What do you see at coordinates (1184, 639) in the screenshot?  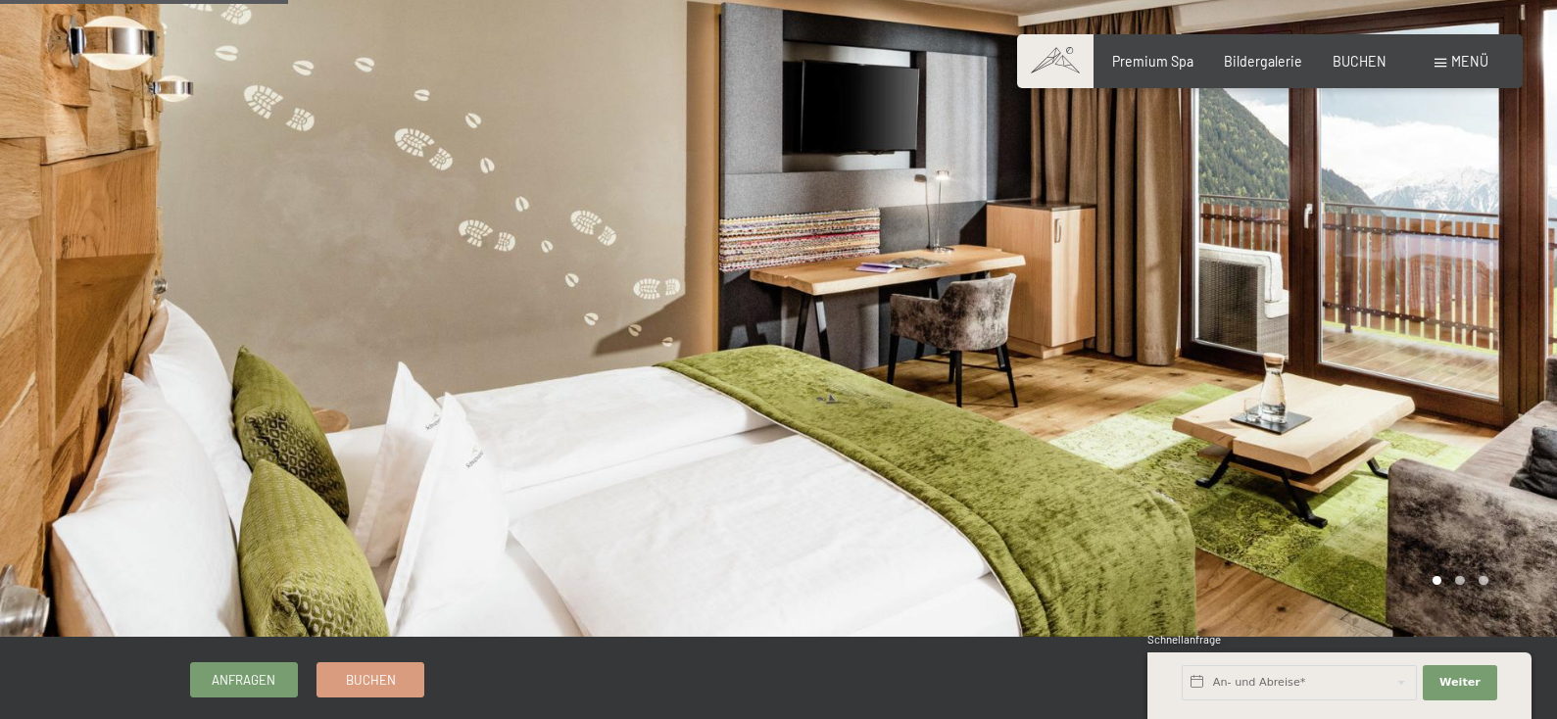 I see `span: Schnellanfrage` at bounding box center [1184, 639].